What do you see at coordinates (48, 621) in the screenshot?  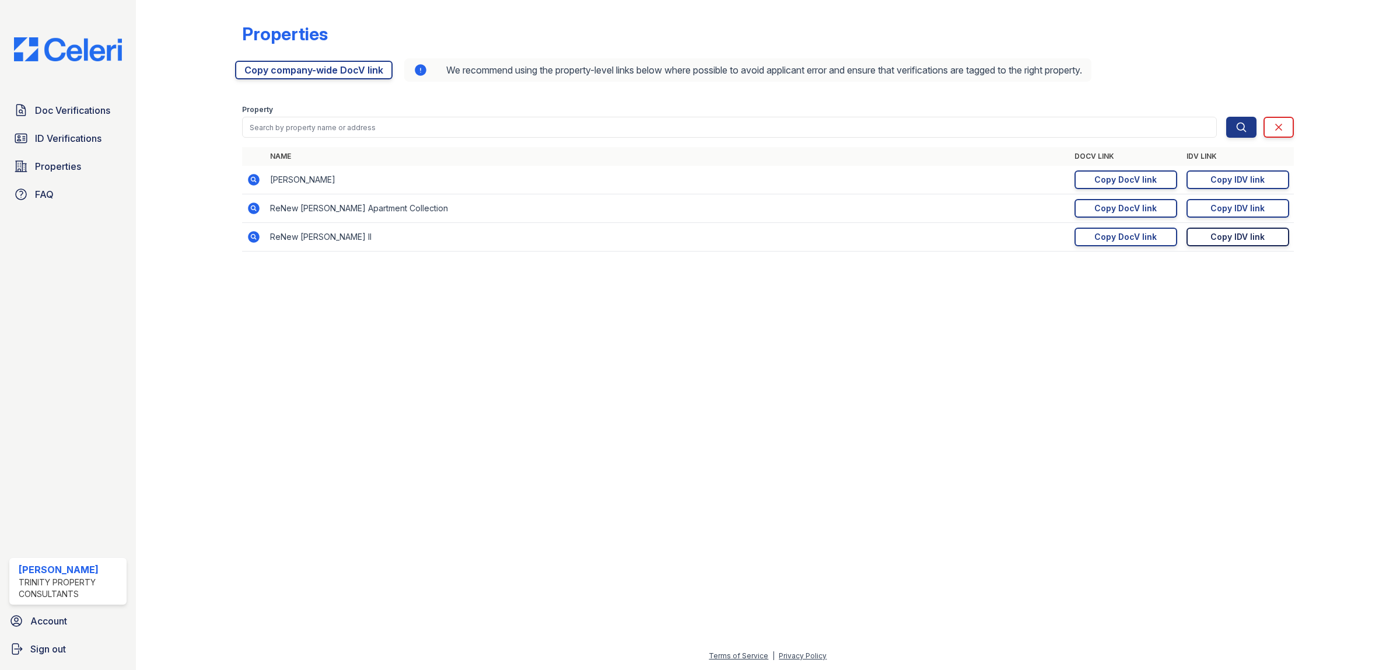 I see `span: Account` at bounding box center [48, 621].